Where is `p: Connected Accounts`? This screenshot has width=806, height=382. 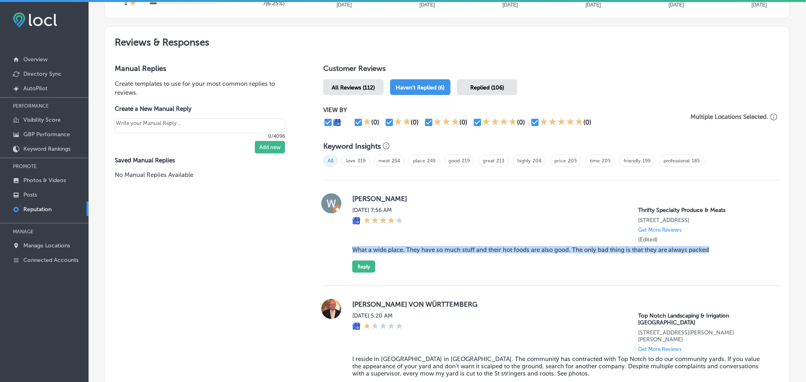 p: Connected Accounts is located at coordinates (51, 260).